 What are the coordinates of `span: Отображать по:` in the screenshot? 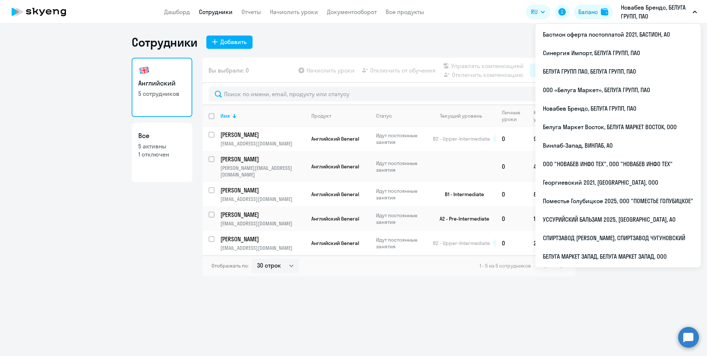 It's located at (230, 266).